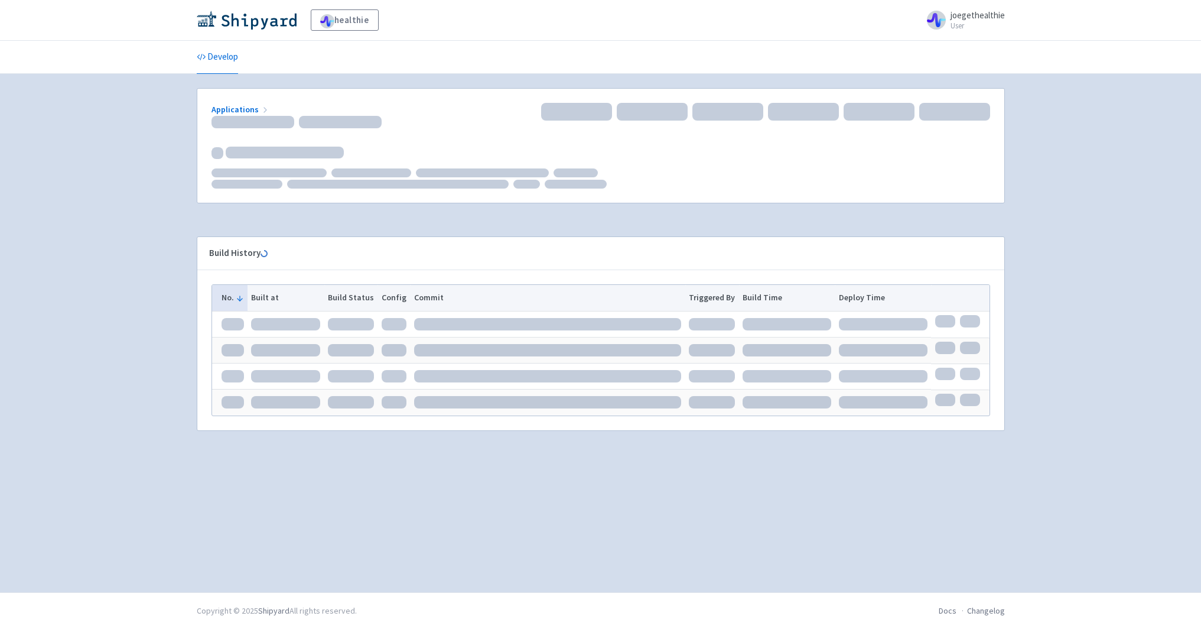 This screenshot has height=629, width=1201. Describe the element at coordinates (277, 610) in the screenshot. I see `div: Copyright © 2025 All rights reserved.` at that location.